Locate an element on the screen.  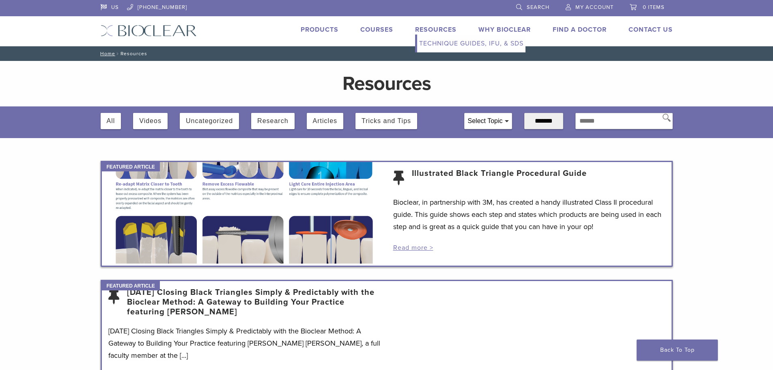
a: Find A Doctor is located at coordinates (580, 30).